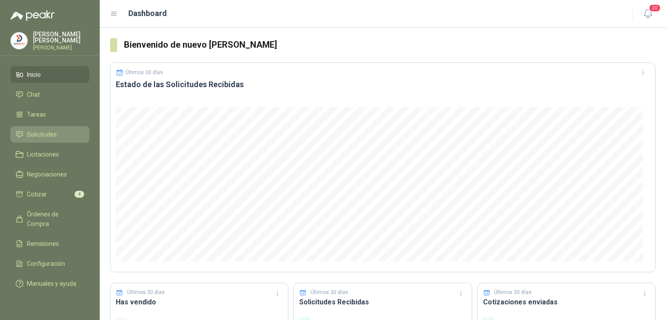 This screenshot has width=666, height=320. Describe the element at coordinates (50, 95) in the screenshot. I see `a: Chat` at that location.